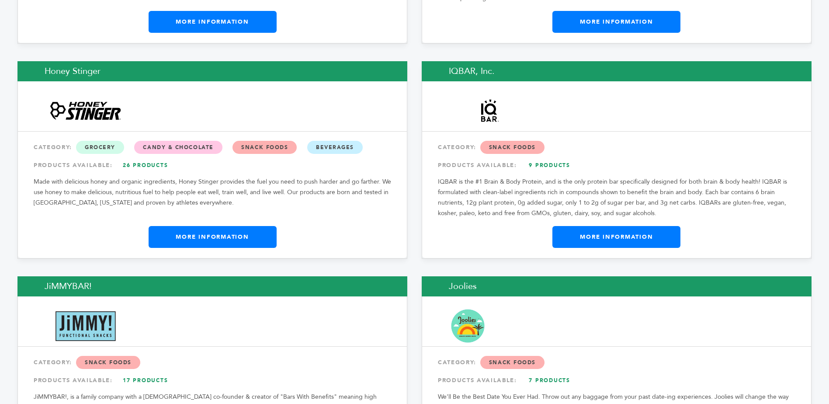 The height and width of the screenshot is (404, 829). Describe the element at coordinates (212, 71) in the screenshot. I see `h2: Honey Stinger` at that location.